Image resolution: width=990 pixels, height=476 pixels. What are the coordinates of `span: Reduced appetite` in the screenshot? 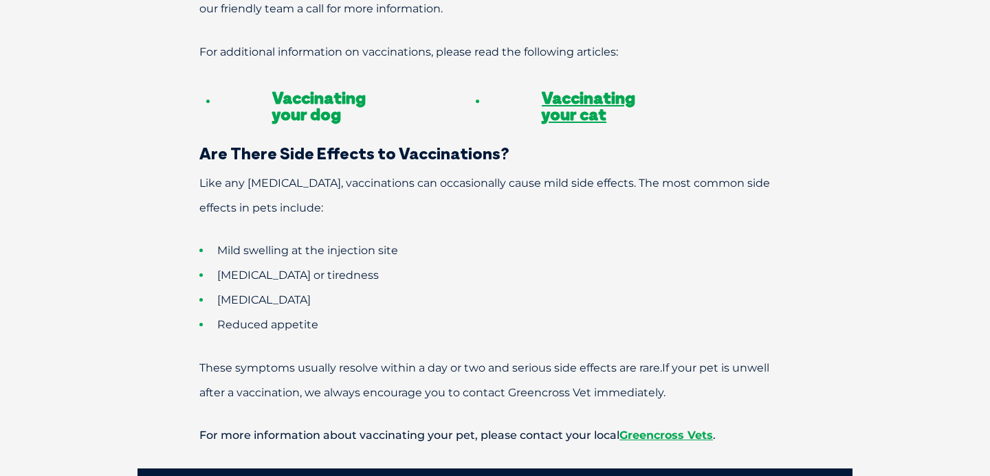 It's located at (267, 325).